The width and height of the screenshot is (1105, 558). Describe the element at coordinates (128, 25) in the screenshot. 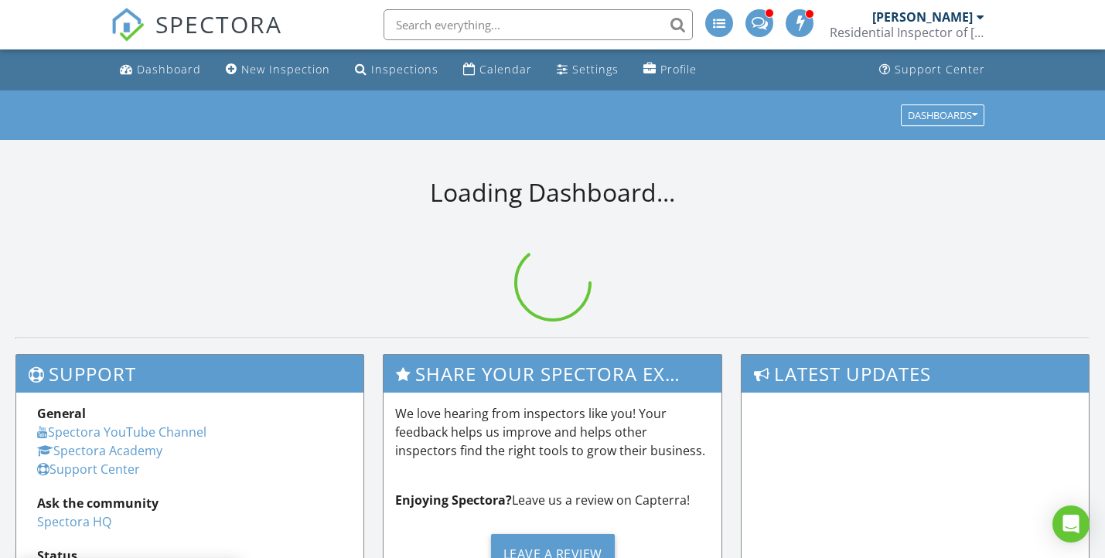

I see `img: The Best Home Inspection Software - Spectora` at that location.